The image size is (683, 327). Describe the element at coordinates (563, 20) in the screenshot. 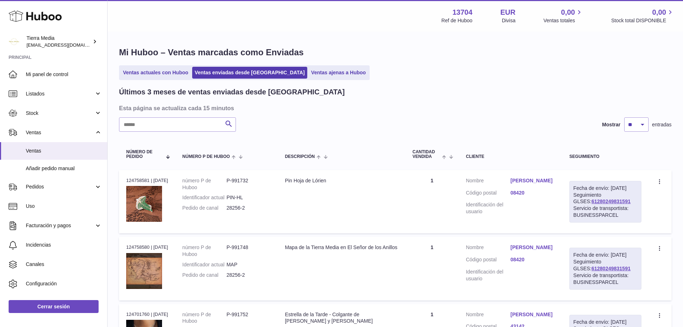

I see `span: Ventas totales` at that location.